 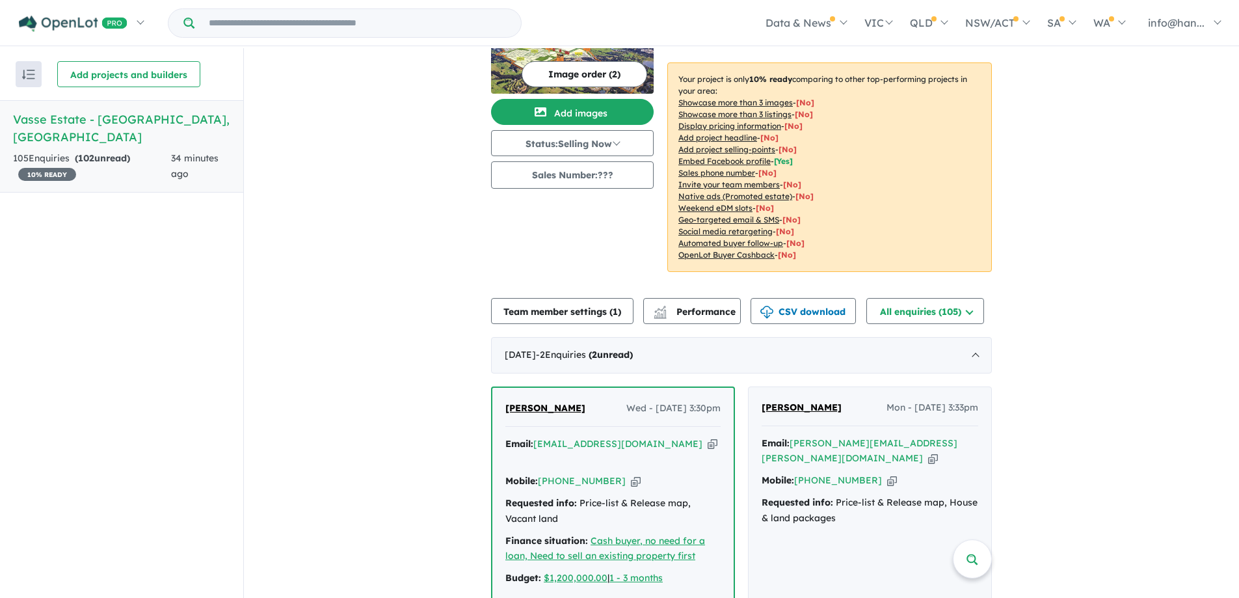 I want to click on b: 10 % ready, so click(x=771, y=79).